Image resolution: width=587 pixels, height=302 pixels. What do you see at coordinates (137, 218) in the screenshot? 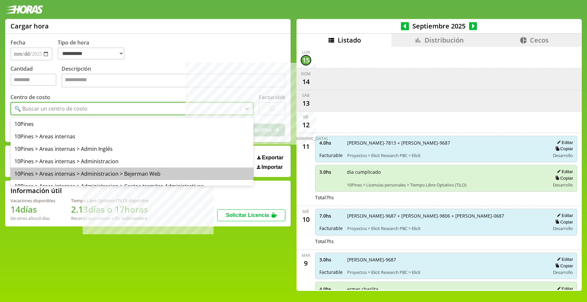
I see `b: Diciembre` at bounding box center [137, 218].